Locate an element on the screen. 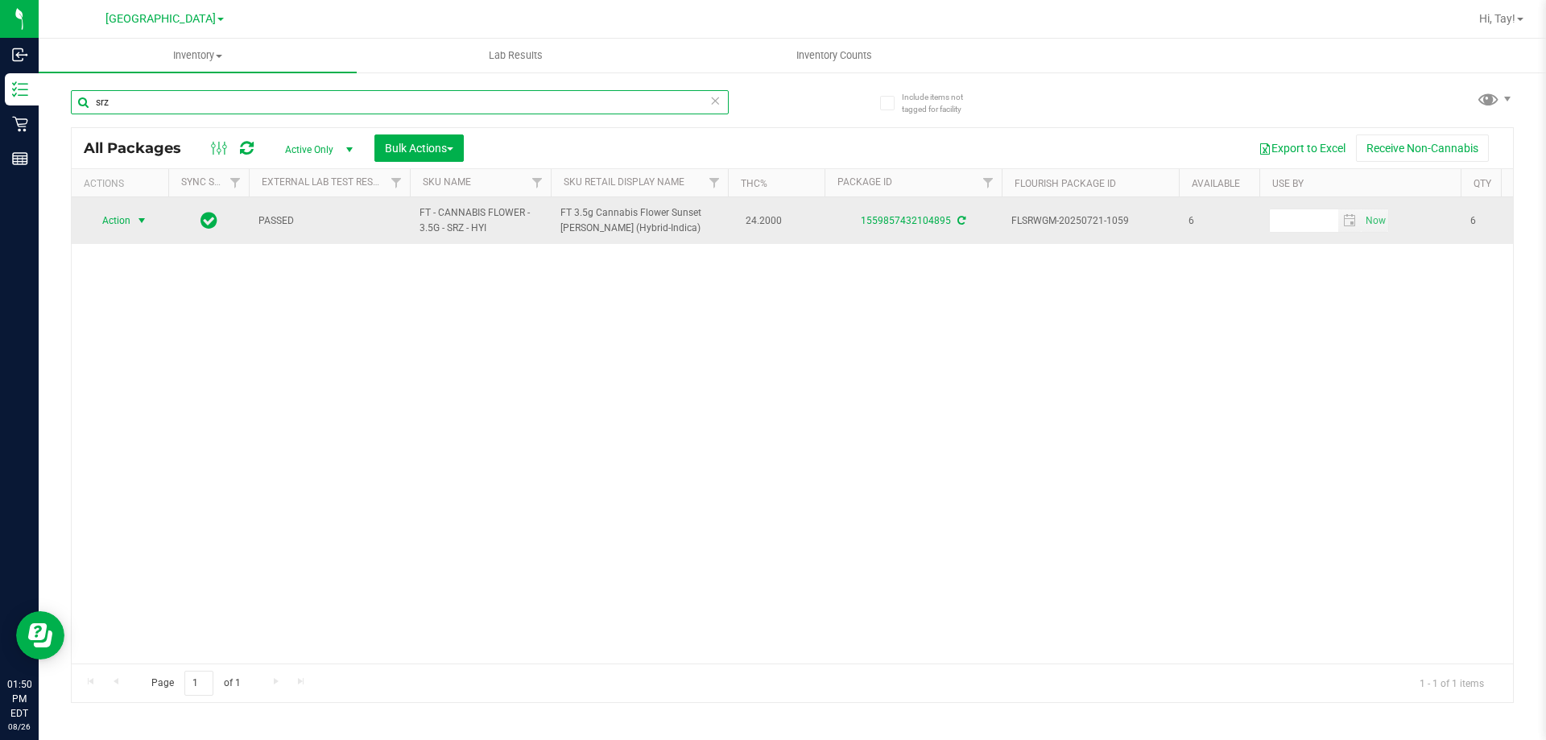  span: Sync from Compliance System is located at coordinates (960, 221).